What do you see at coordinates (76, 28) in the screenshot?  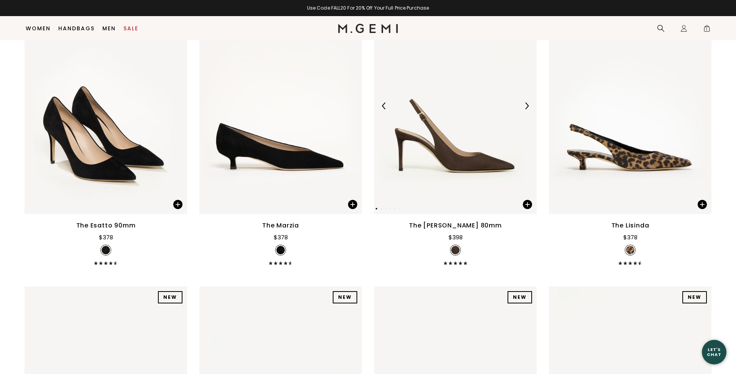 I see `a: Handbags` at bounding box center [76, 28].